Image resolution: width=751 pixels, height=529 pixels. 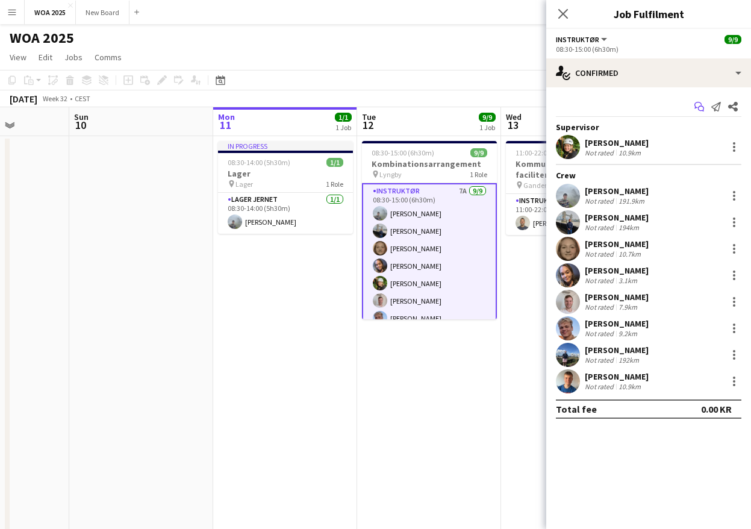 I want to click on span: Tue, so click(x=369, y=117).